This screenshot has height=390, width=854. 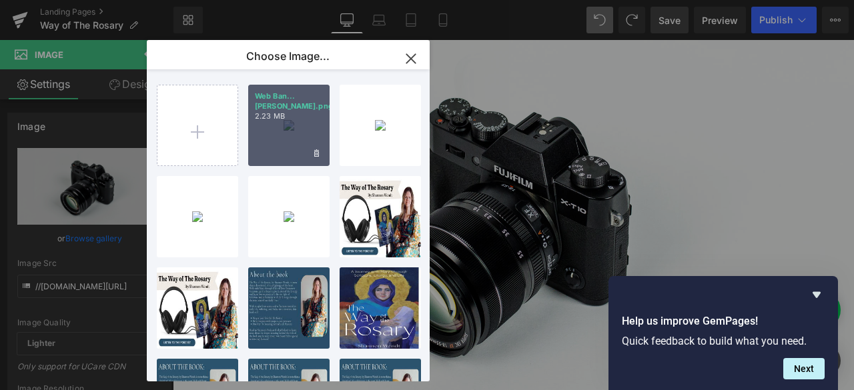 What do you see at coordinates (723, 341) in the screenshot?
I see `p: Quick feedback to build what you need.` at bounding box center [723, 341].